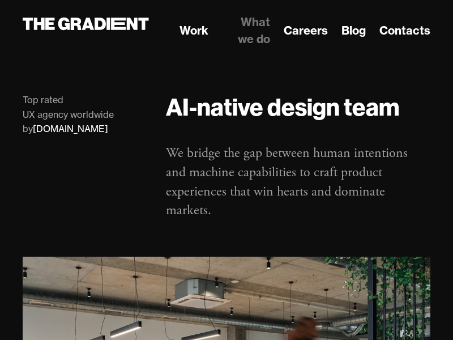 The width and height of the screenshot is (453, 340). Describe the element at coordinates (246, 31) in the screenshot. I see `a: What we do` at that location.